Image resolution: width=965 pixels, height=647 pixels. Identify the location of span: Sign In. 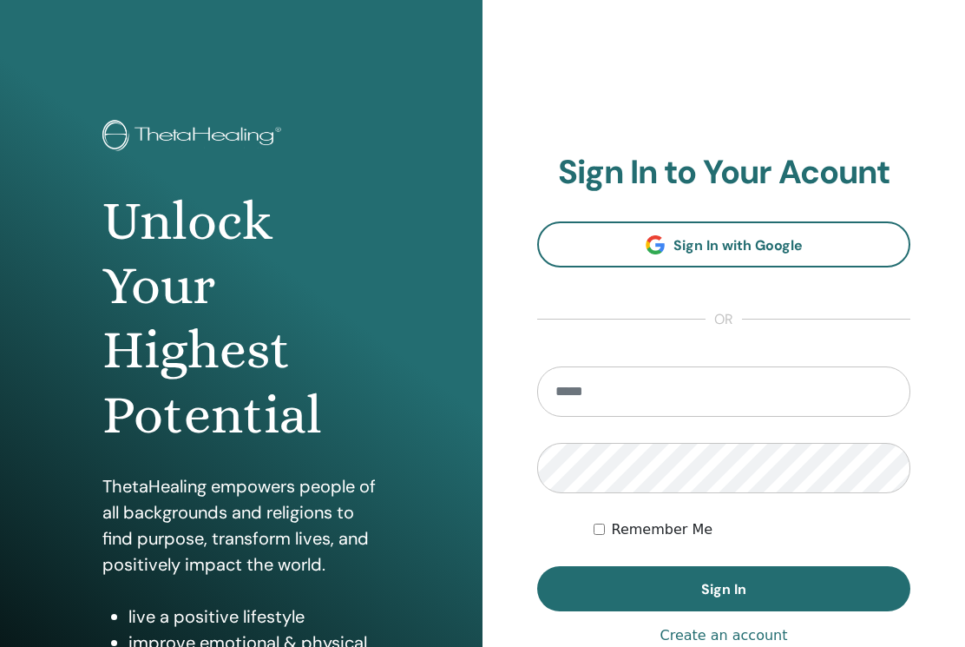
(724, 588).